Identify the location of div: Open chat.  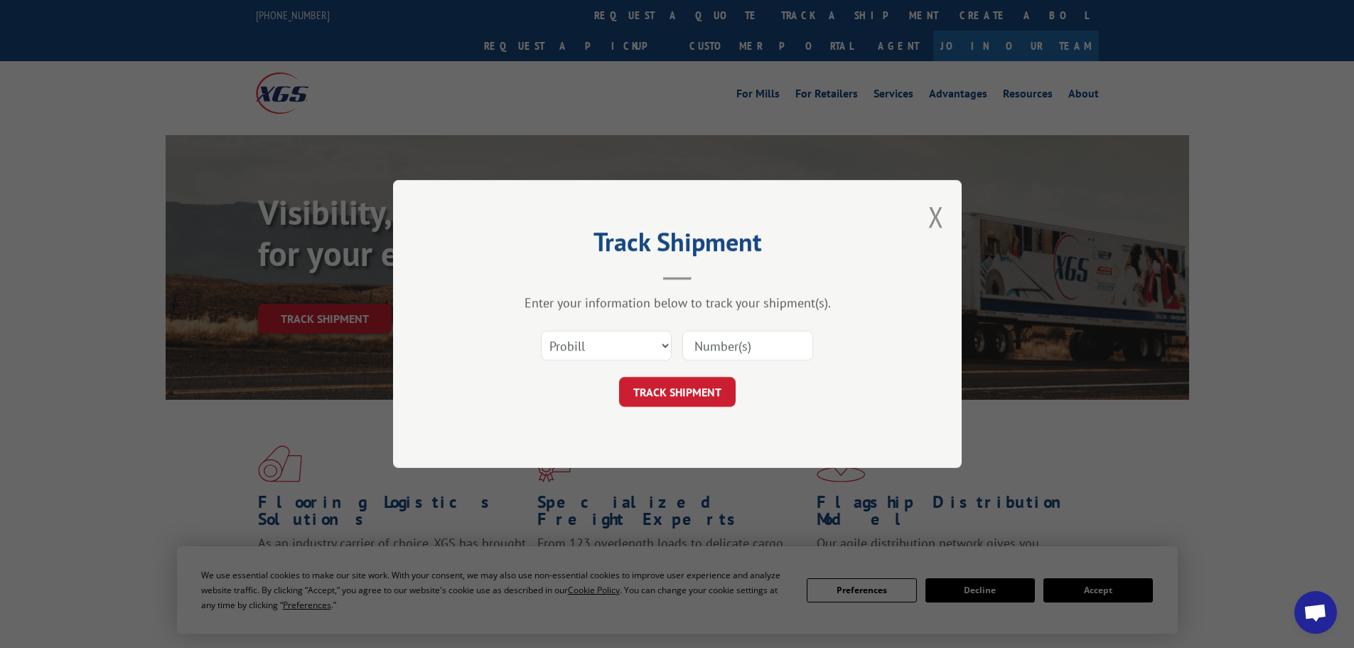
(1316, 612).